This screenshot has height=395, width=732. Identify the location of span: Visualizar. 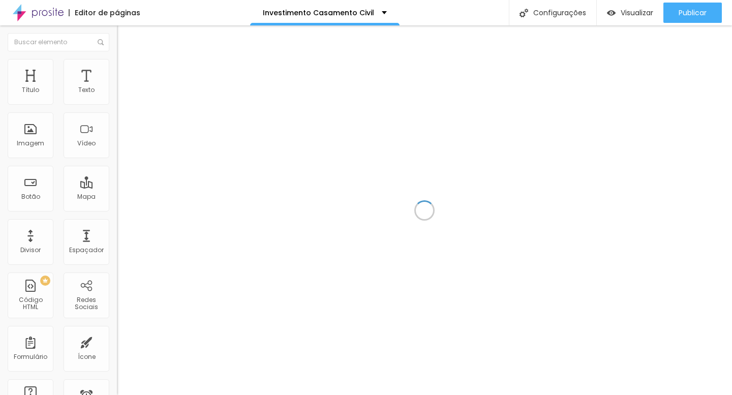
(637, 13).